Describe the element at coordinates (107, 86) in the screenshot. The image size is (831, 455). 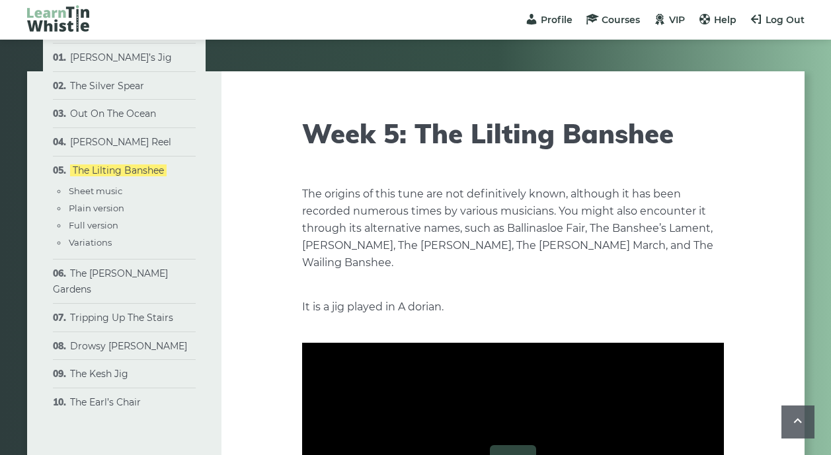
I see `a: The Silver Spear` at that location.